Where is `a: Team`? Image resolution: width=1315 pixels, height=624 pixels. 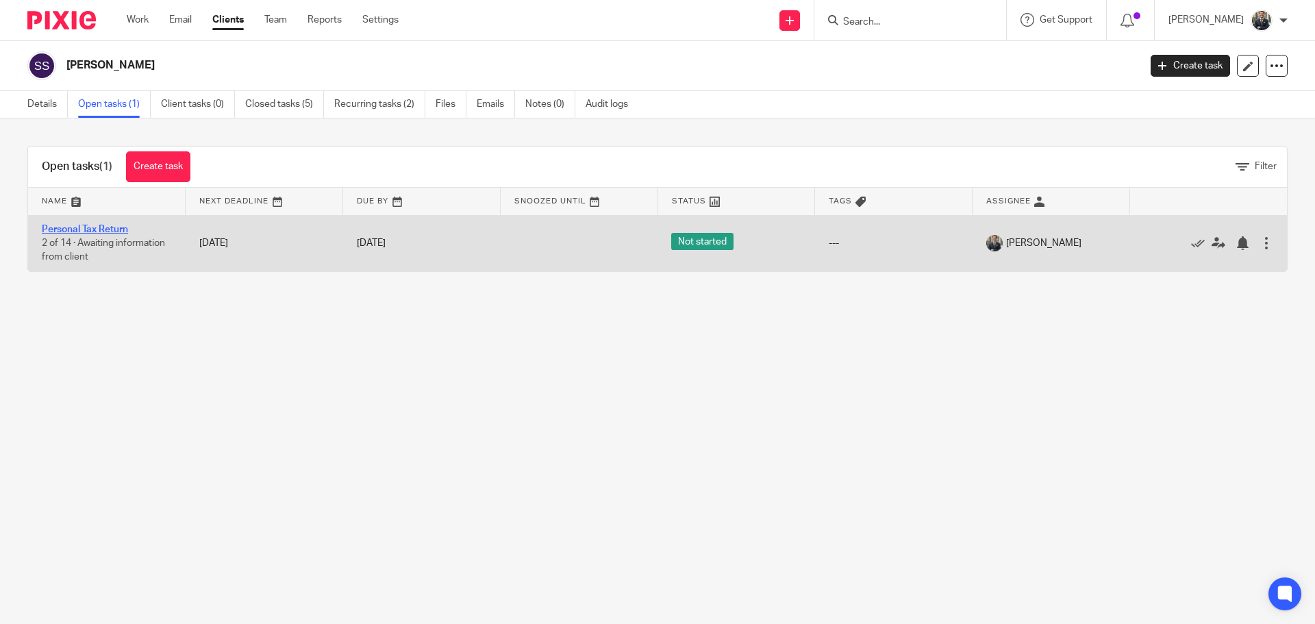
a: Team is located at coordinates (275, 20).